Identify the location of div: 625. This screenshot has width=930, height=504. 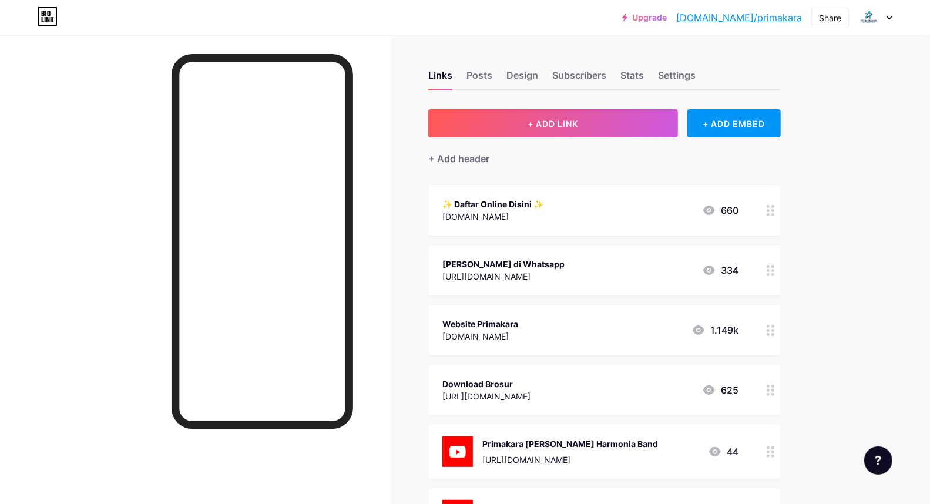
(720, 390).